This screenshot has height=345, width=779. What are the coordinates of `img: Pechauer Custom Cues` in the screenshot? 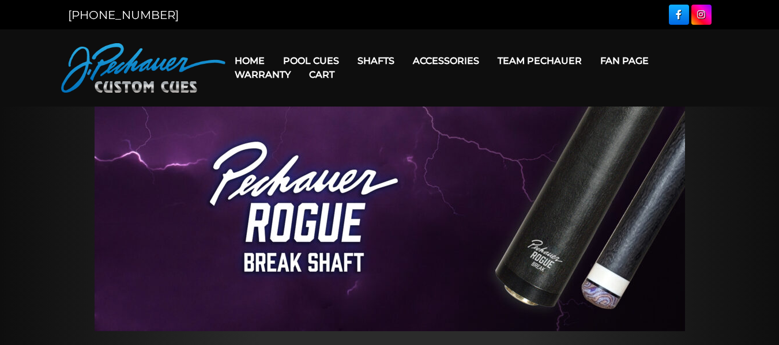 It's located at (143, 68).